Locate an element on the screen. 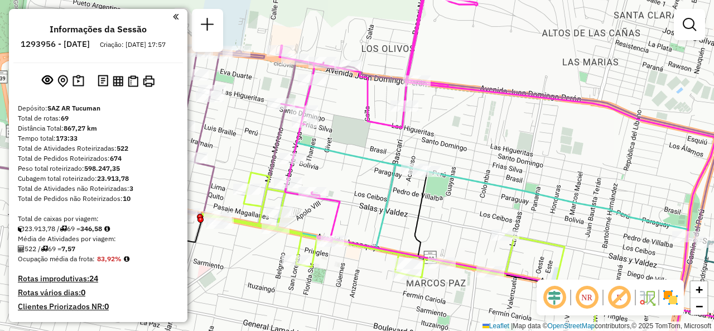 The height and width of the screenshot is (331, 714). div: Total de caixas por viagem: is located at coordinates (98, 219).